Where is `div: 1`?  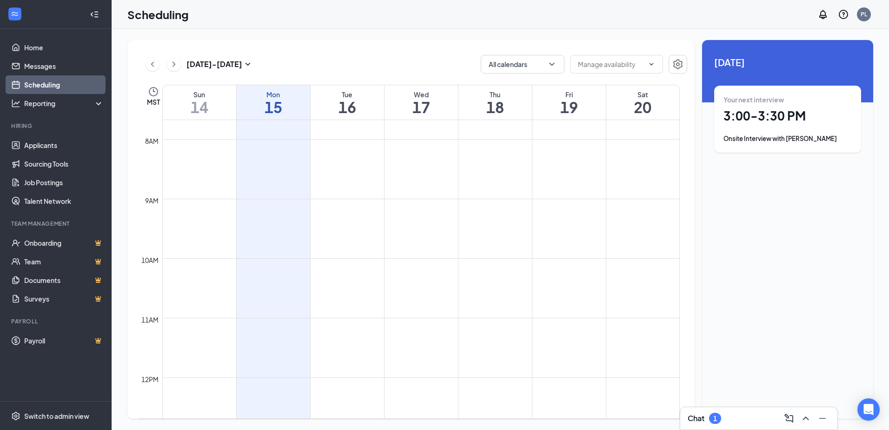
div: 1 is located at coordinates (715, 418).